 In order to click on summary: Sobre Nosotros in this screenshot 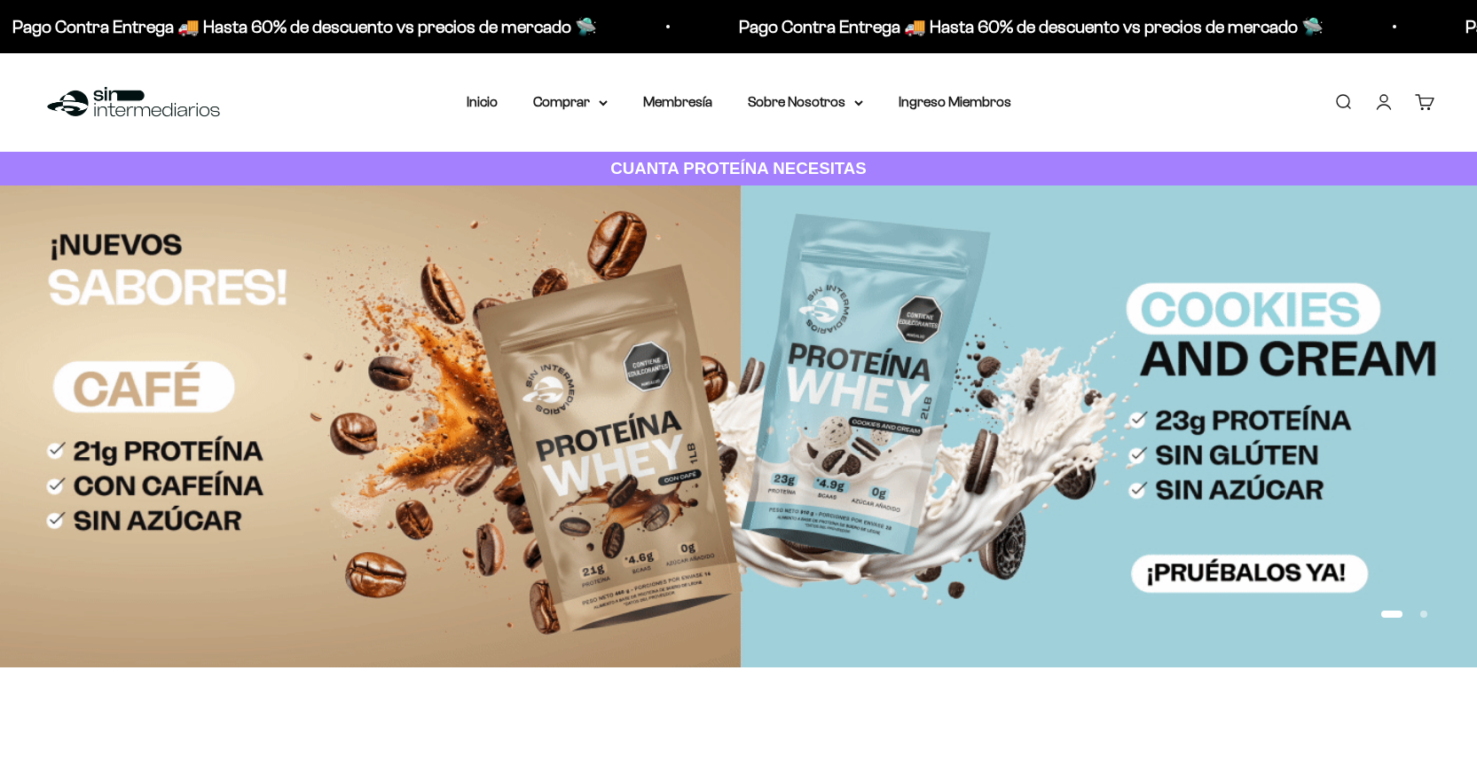, I will do `click(805, 102)`.